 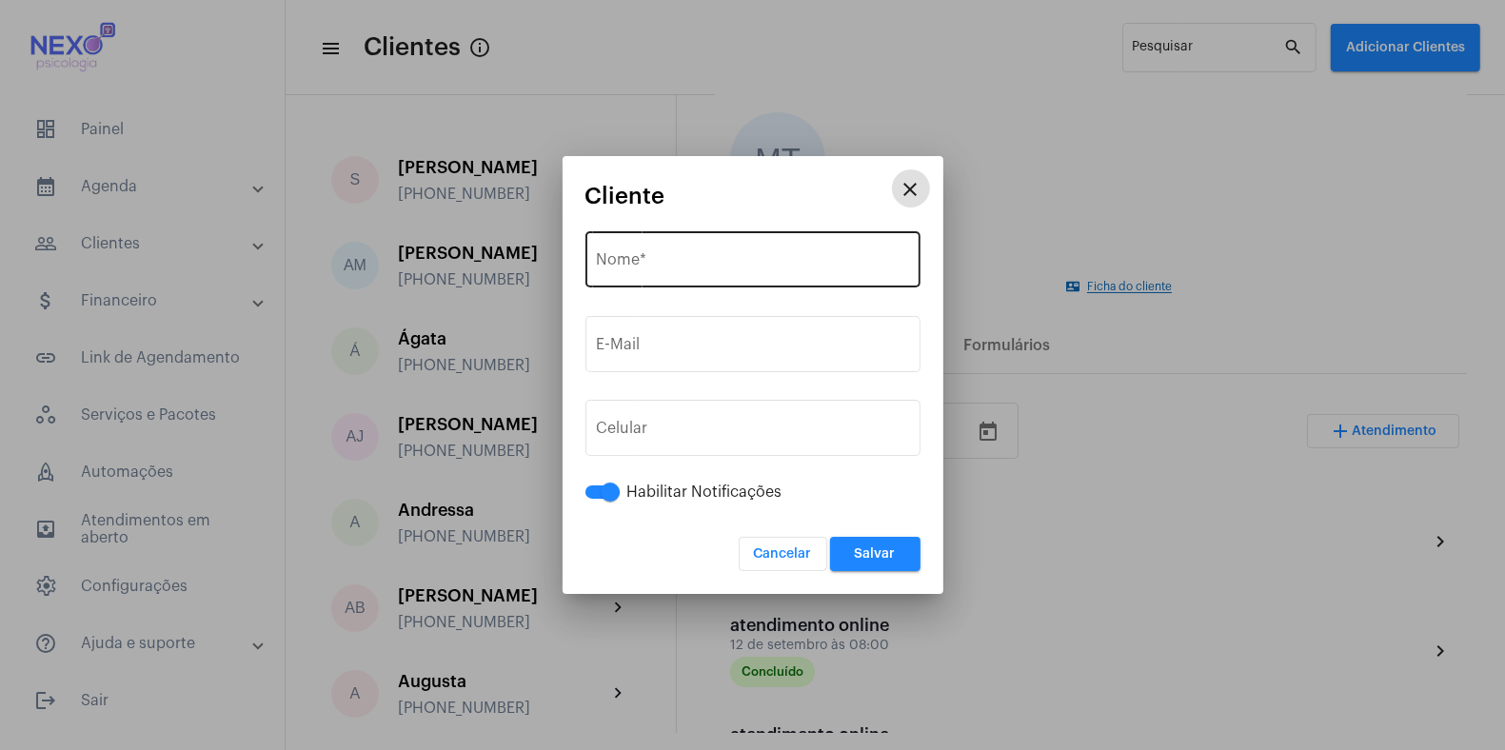 I want to click on span: Cancelar, so click(x=782, y=554).